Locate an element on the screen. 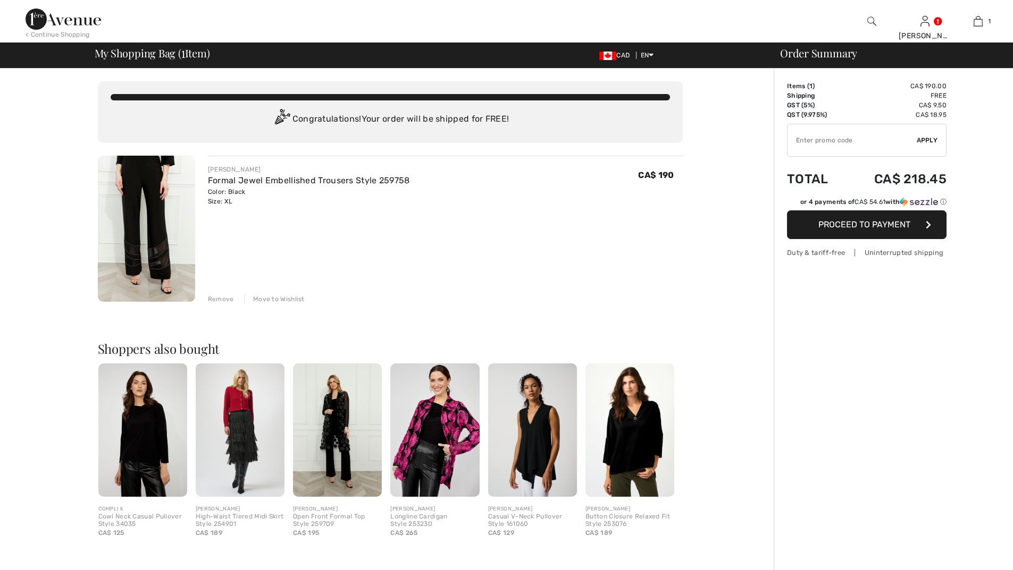 This screenshot has width=1013, height=570. div: Color: Black Size: XL is located at coordinates (309, 197).